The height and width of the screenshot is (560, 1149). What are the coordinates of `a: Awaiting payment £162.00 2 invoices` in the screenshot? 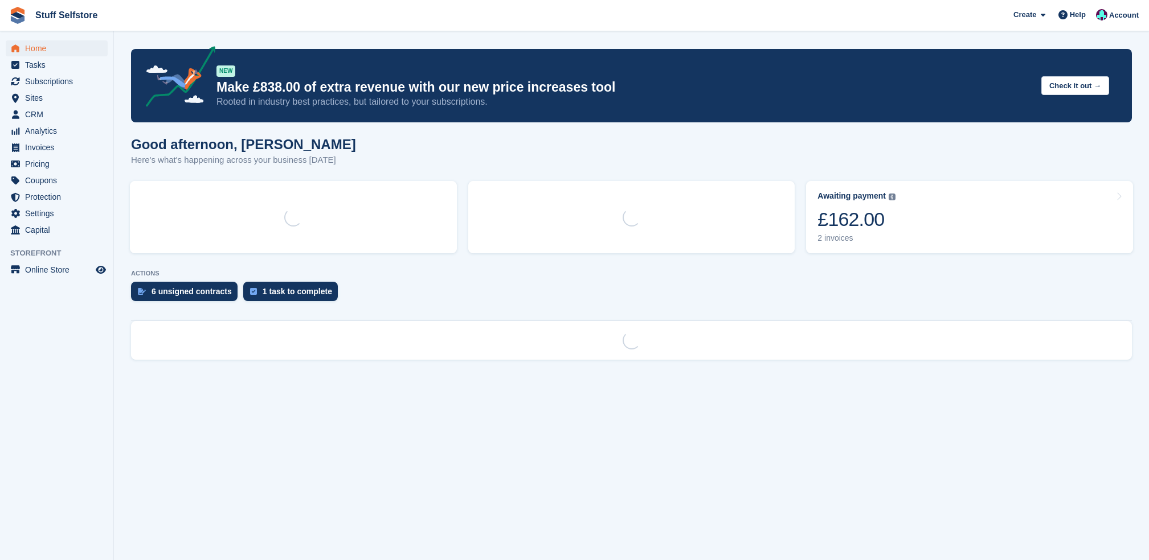 It's located at (969, 217).